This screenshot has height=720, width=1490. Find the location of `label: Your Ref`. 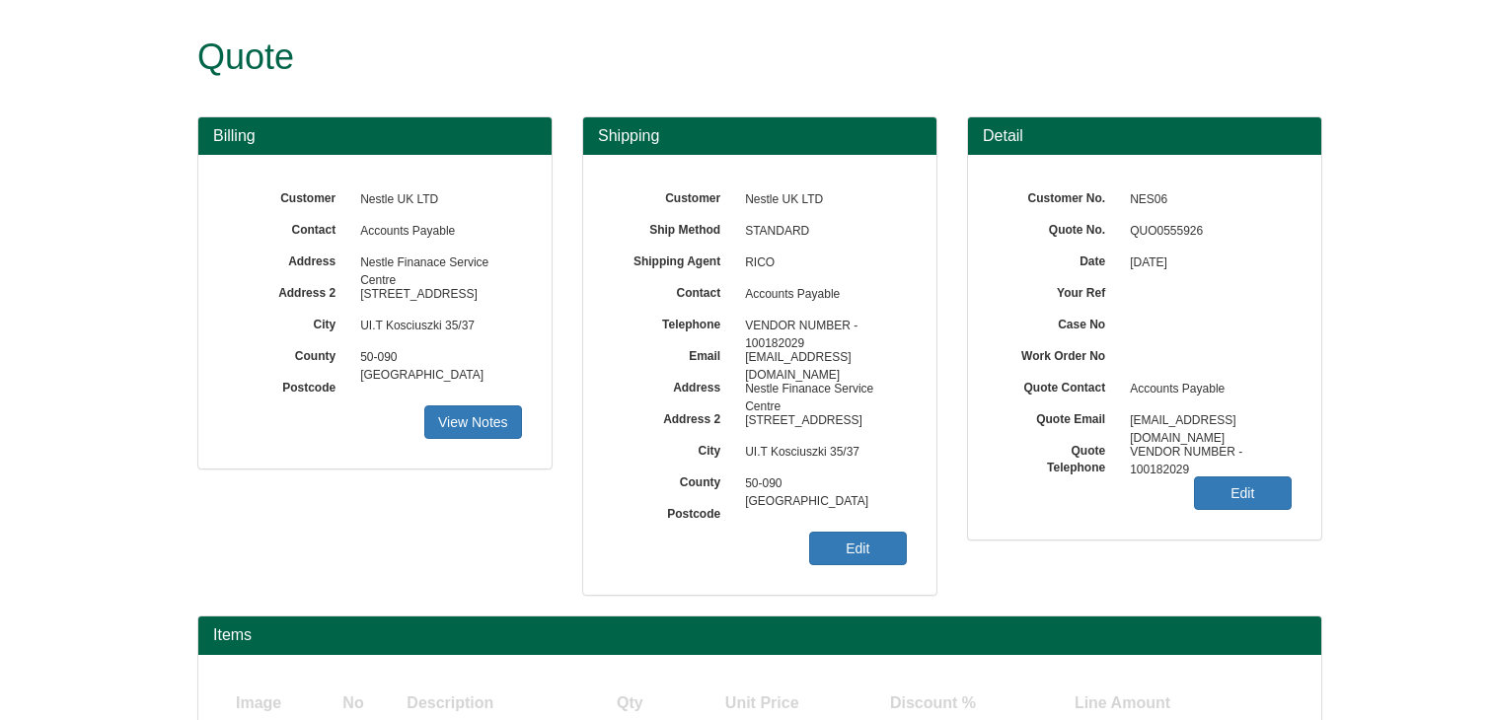

label: Your Ref is located at coordinates (1059, 290).